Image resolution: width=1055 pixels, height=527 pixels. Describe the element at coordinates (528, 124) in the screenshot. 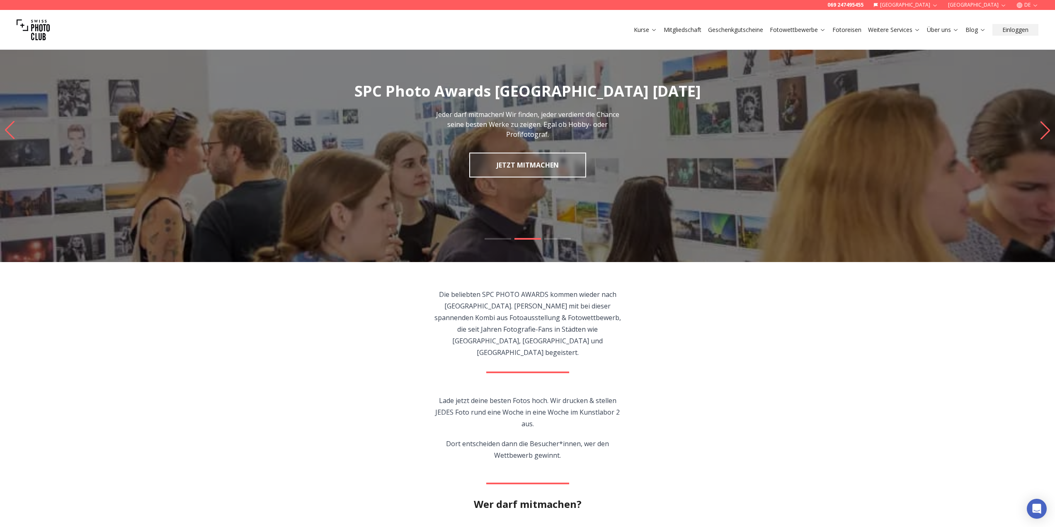

I see `p: Jeder darf mitmachen! Wir finden, jeder verdient die Chance seine besten Werke zu zeigen. Egal ob...` at that location.